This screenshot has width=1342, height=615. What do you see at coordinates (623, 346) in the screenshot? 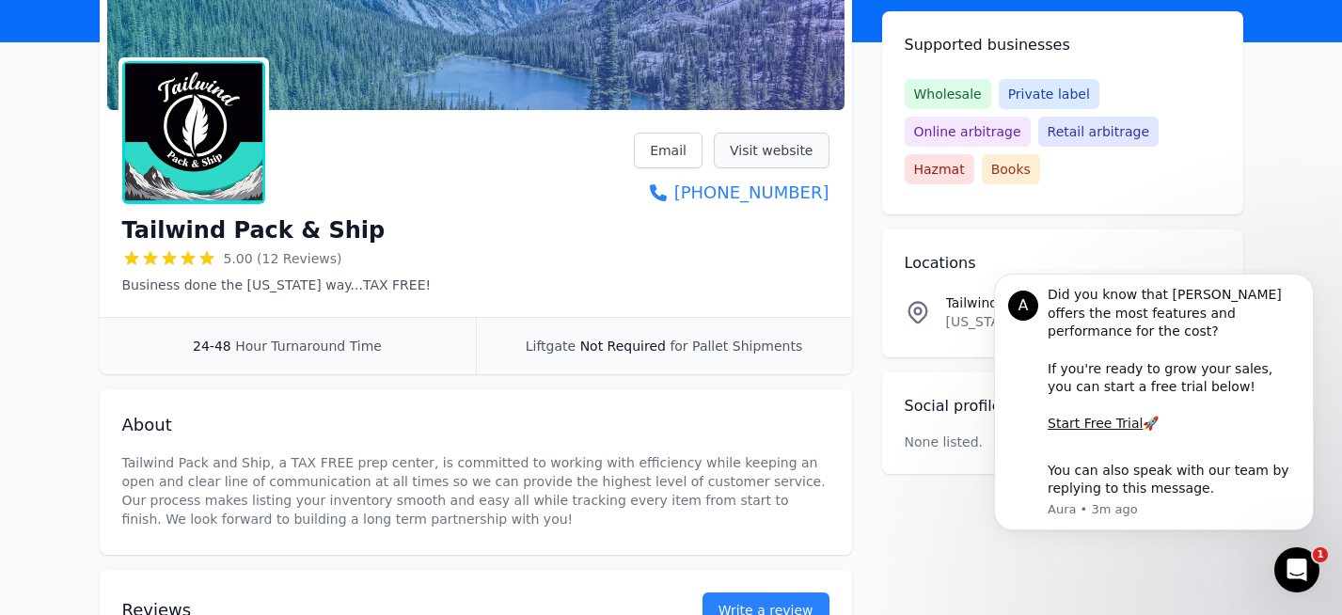
I see `span: Not Required` at bounding box center [623, 346].